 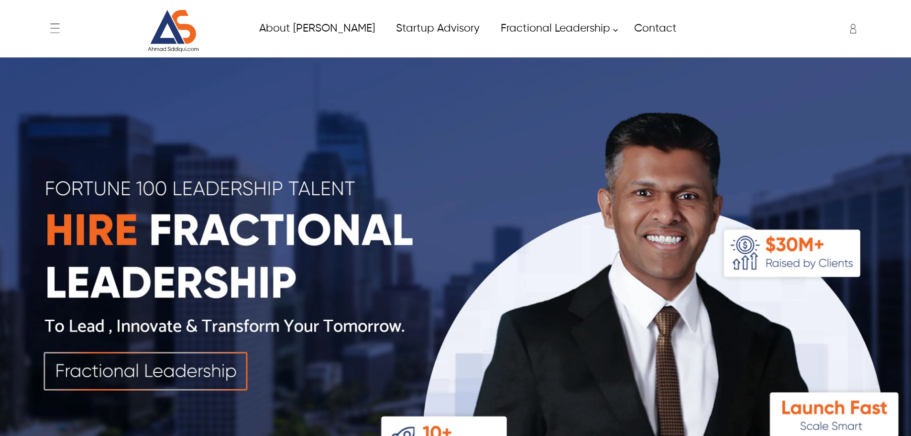 What do you see at coordinates (655, 28) in the screenshot?
I see `a: Contact` at bounding box center [655, 28].